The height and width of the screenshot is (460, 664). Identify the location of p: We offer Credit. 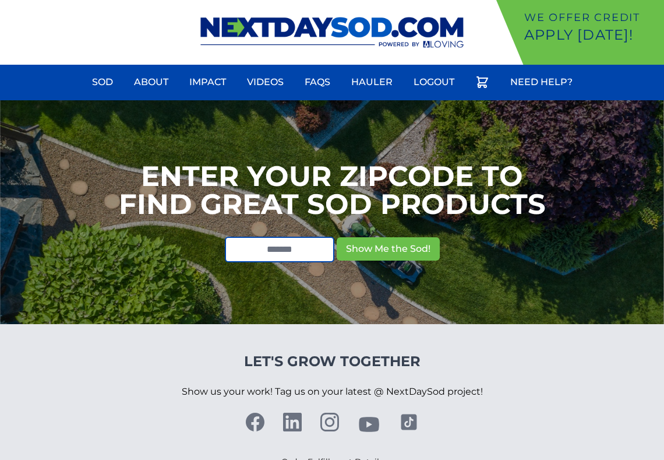
(592, 17).